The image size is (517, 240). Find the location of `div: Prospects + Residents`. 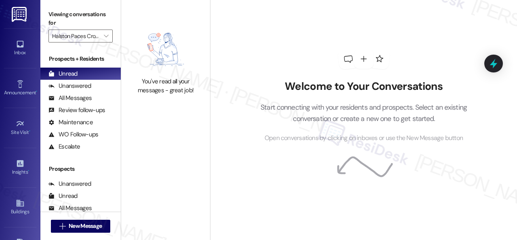

div: Prospects + Residents is located at coordinates (80, 59).